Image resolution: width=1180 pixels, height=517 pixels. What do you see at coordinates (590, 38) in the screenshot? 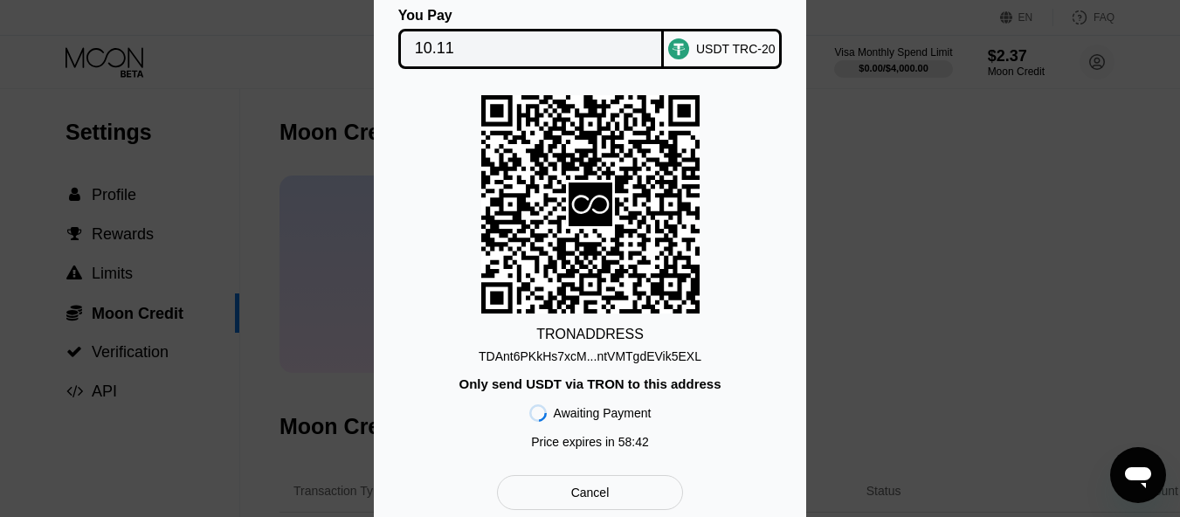
I see `div: You PayUSDT TRC-20` at bounding box center [590, 38].